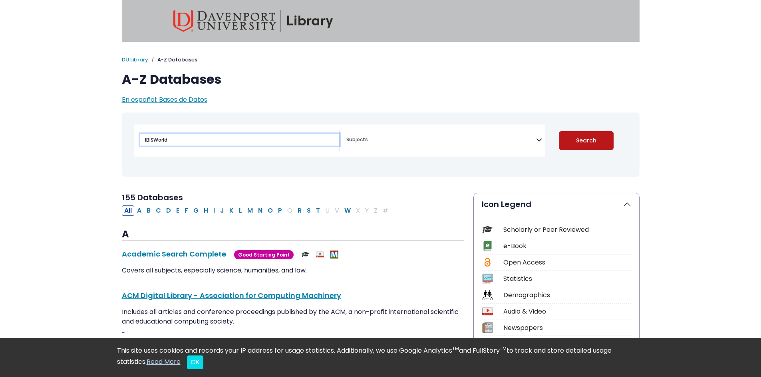 The width and height of the screenshot is (761, 377). I want to click on h3: A, so click(293, 235).